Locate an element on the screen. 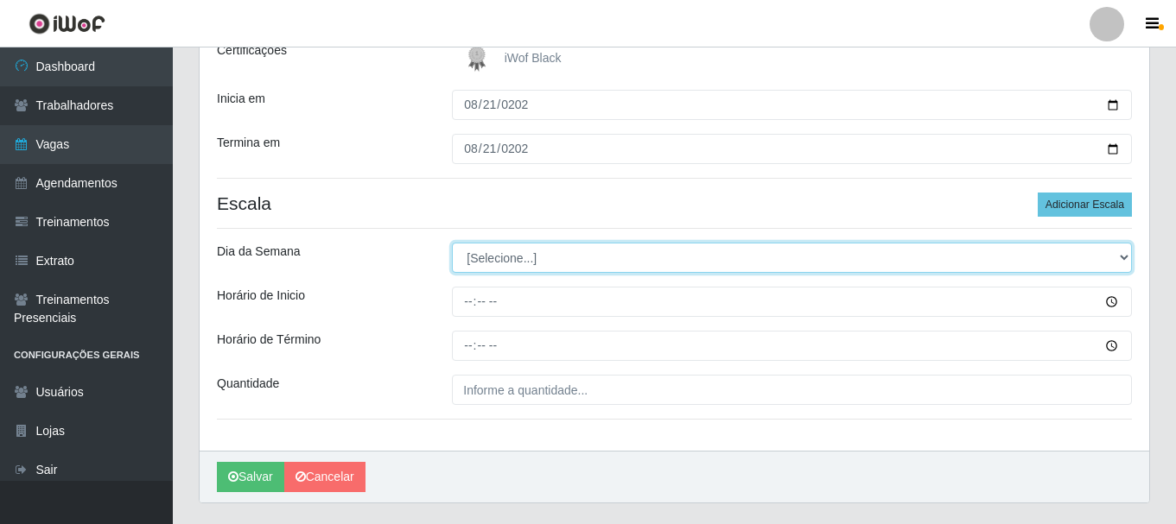 This screenshot has height=524, width=1176. span: iWof Black is located at coordinates (533, 58).